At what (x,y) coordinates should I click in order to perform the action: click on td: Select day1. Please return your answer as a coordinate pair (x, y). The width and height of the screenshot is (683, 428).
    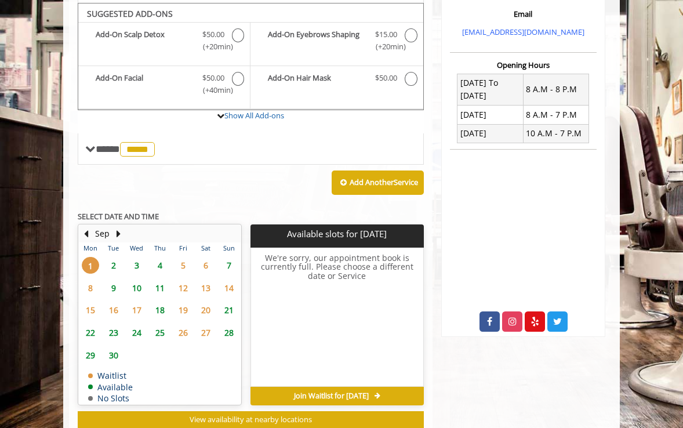
    Looking at the image, I should click on (90, 265).